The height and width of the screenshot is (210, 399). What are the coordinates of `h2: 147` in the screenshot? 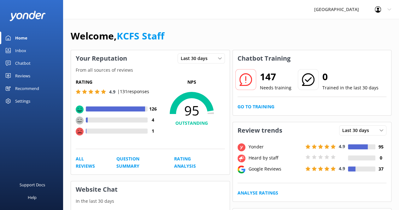 It's located at (276, 77).